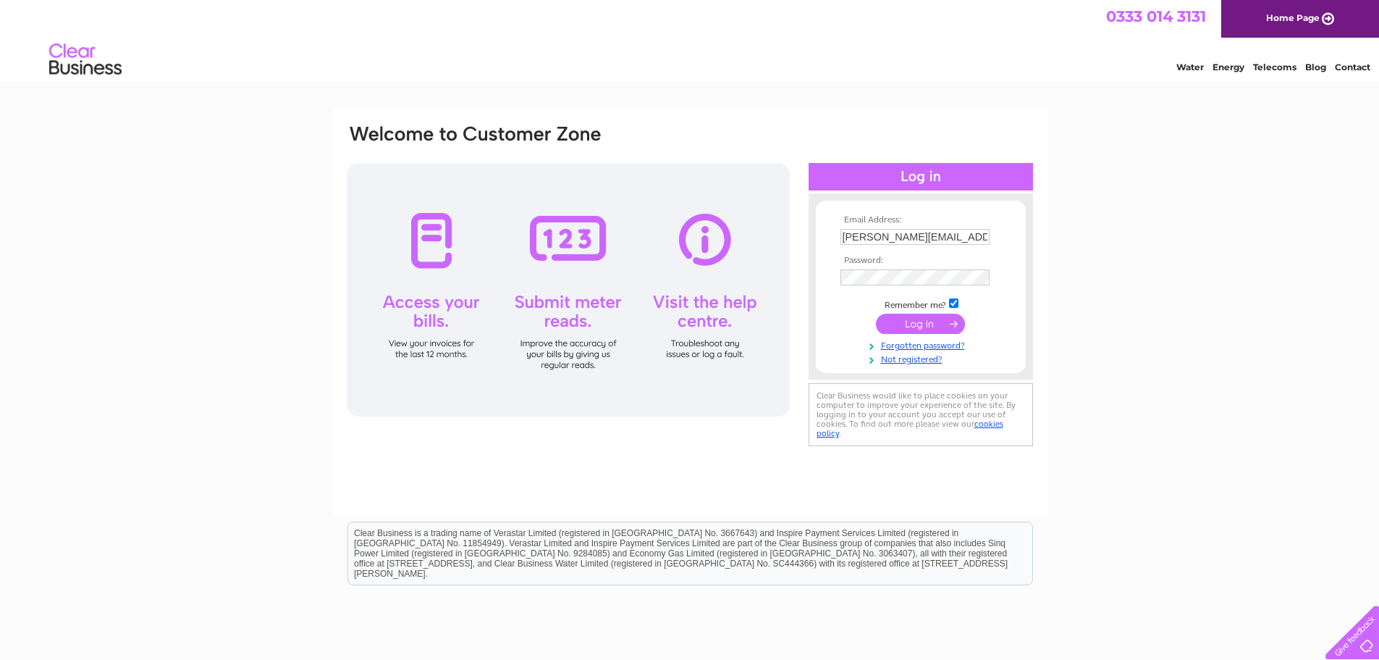 This screenshot has height=660, width=1379. Describe the element at coordinates (922, 358) in the screenshot. I see `a: Not registered?` at that location.